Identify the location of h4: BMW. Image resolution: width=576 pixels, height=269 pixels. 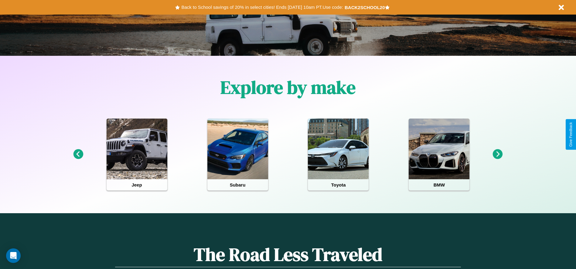
(439, 185).